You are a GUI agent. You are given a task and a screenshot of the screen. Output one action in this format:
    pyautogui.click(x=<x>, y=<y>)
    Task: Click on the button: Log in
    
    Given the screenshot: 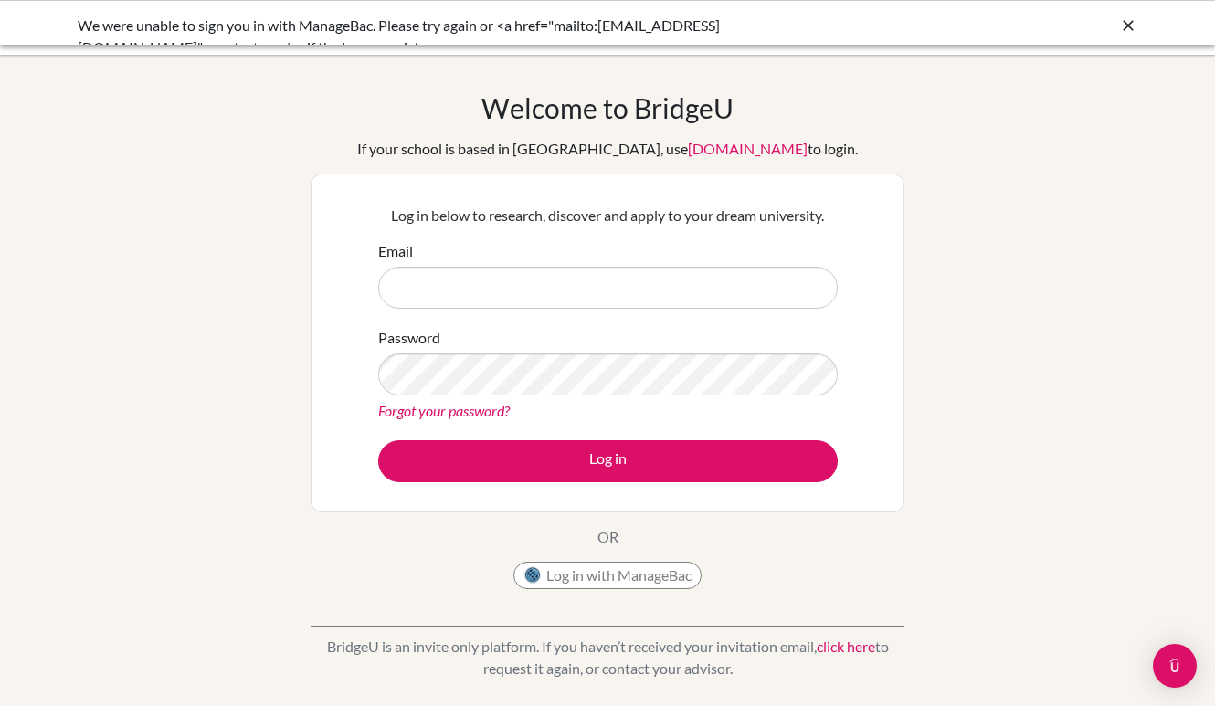 What is the action you would take?
    pyautogui.click(x=608, y=461)
    